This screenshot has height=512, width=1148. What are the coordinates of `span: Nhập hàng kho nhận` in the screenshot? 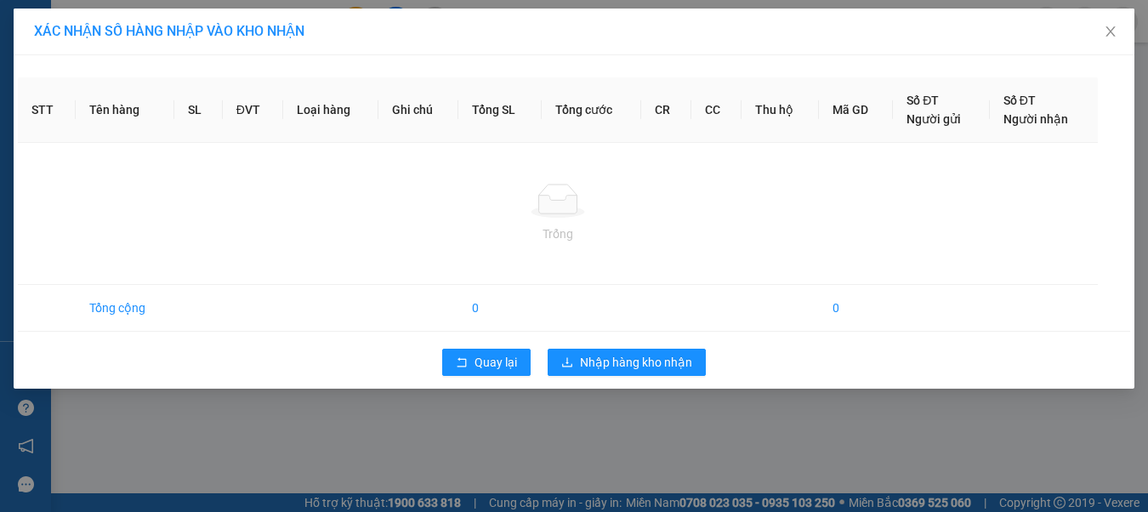 It's located at (636, 362).